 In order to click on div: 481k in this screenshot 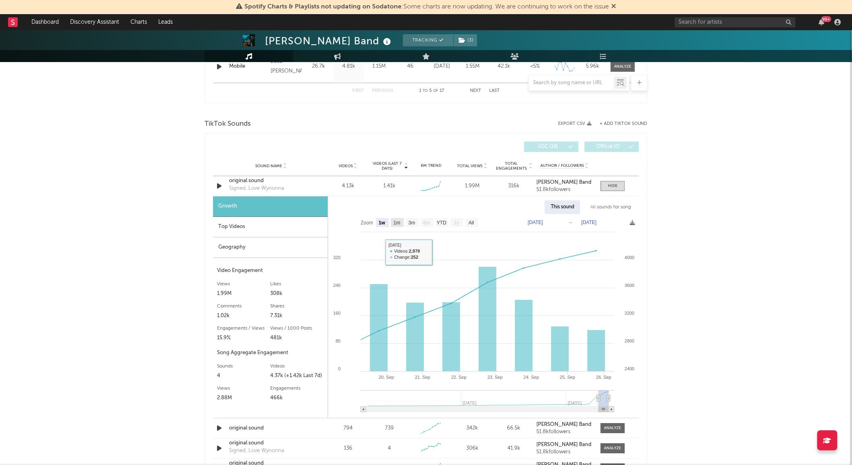, I will do `click(297, 338)`.